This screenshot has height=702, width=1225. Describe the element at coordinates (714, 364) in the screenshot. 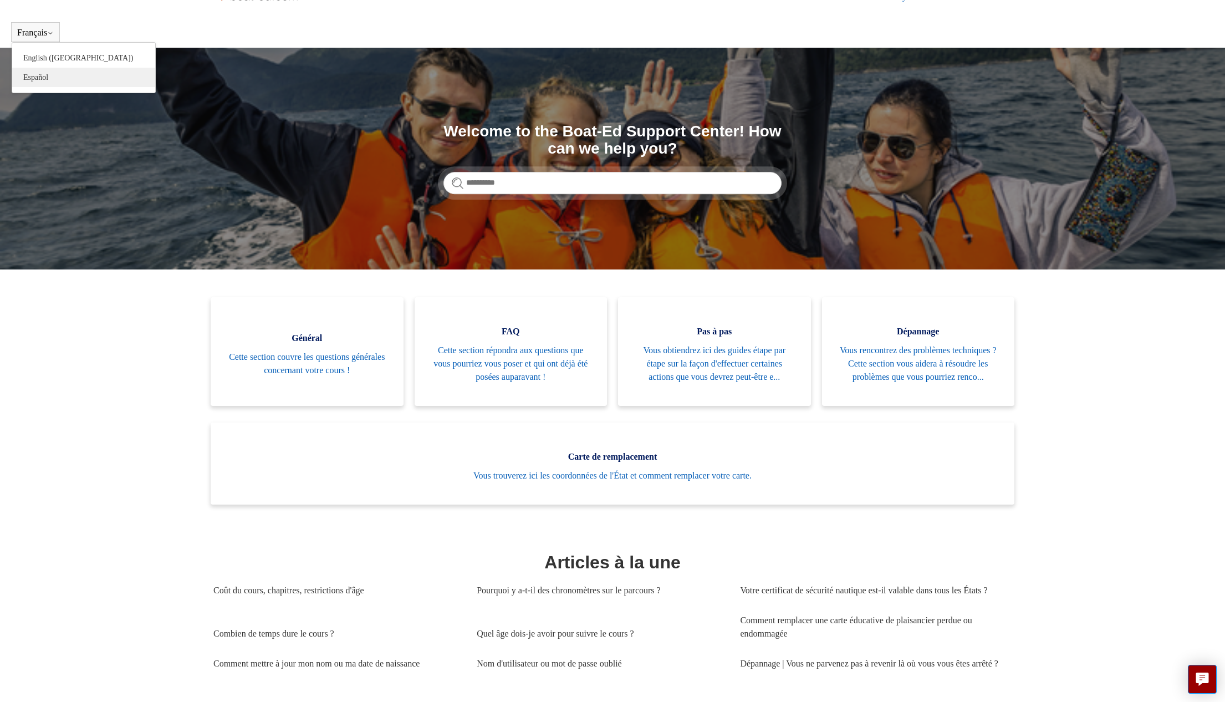

I see `span: Vous obtiendrez ici des guides étape par étape sur la façon d'effectuer certaines actions que vou...` at that location.